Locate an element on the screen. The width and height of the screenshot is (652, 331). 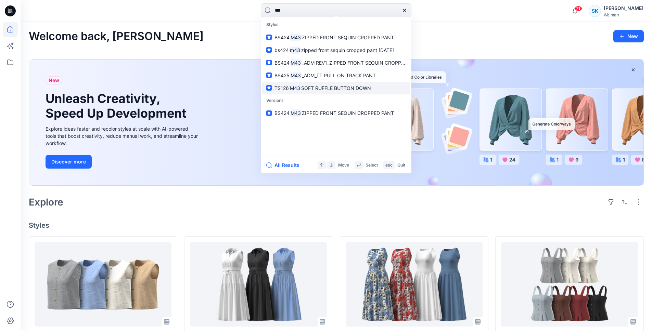
span: _ADM REV1_ZIPPED FRONT SEQUIN CROPPED PANT12-5 is located at coordinates (367, 63).